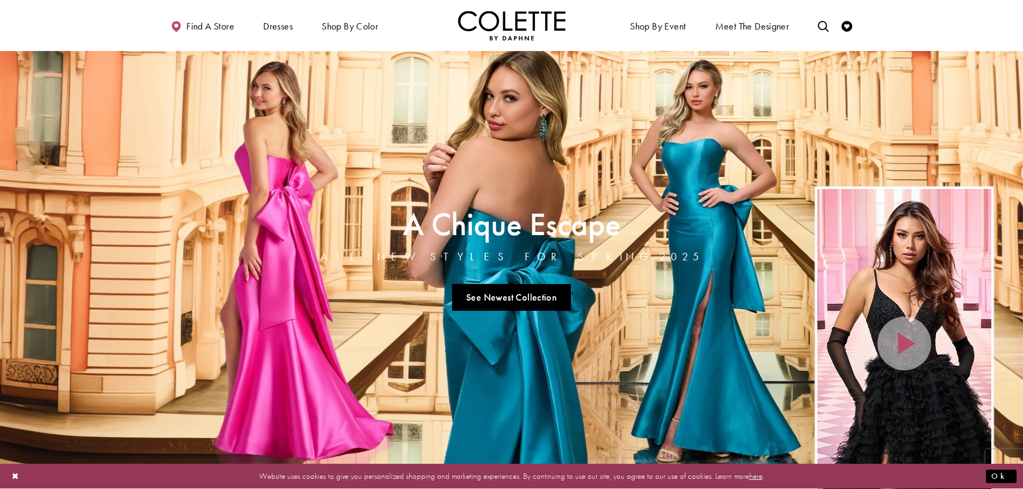 The width and height of the screenshot is (1023, 489). What do you see at coordinates (512, 297) in the screenshot?
I see `a: See Newest Collection A Chique Escape All New Styles For Spring 2025` at bounding box center [512, 297].